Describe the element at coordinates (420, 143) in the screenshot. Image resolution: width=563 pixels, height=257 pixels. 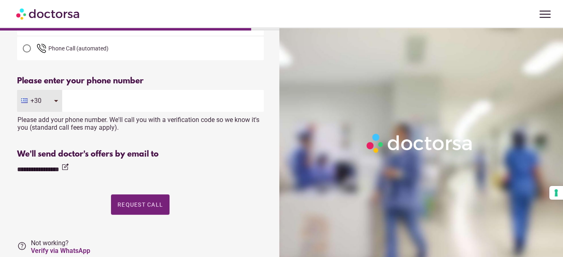
I see `img: Logo-Doctorsa-trans-White-partial-flat.png` at that location.